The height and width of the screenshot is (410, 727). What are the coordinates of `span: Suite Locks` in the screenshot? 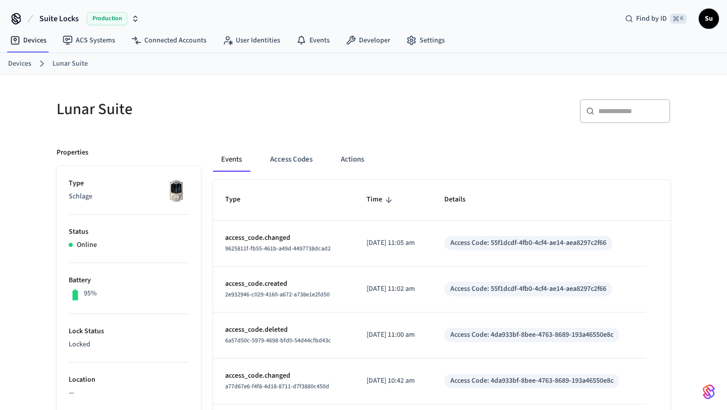 It's located at (59, 19).